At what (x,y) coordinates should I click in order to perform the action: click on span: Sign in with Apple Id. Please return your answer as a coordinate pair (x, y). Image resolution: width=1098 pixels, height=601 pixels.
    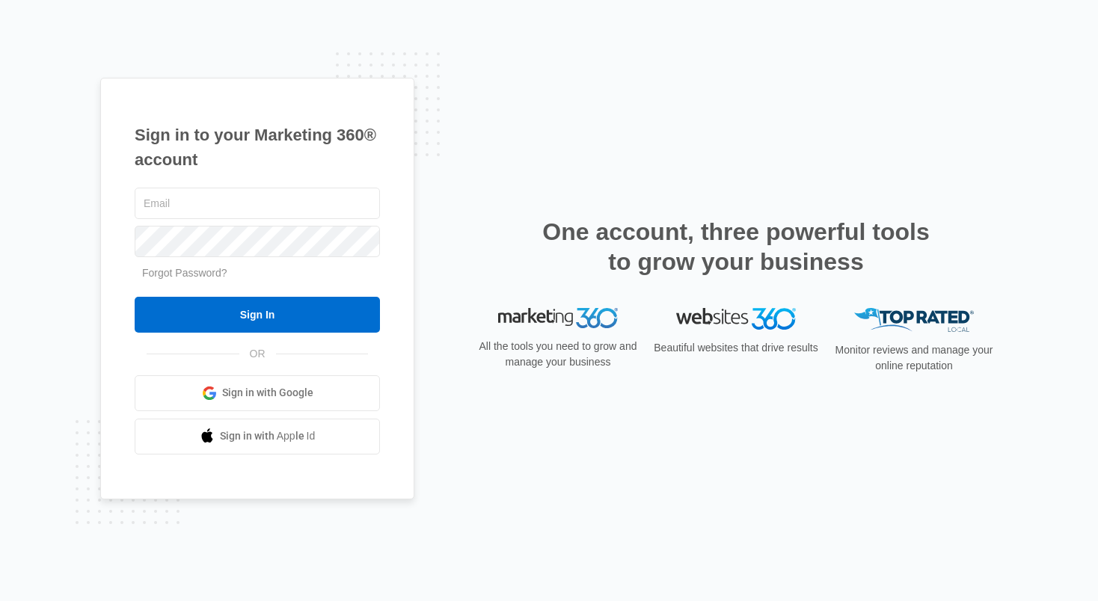
    Looking at the image, I should click on (268, 436).